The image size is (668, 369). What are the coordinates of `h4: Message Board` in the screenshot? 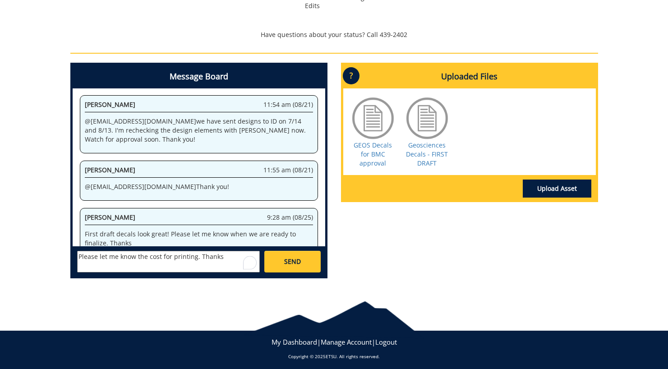 It's located at (199, 77).